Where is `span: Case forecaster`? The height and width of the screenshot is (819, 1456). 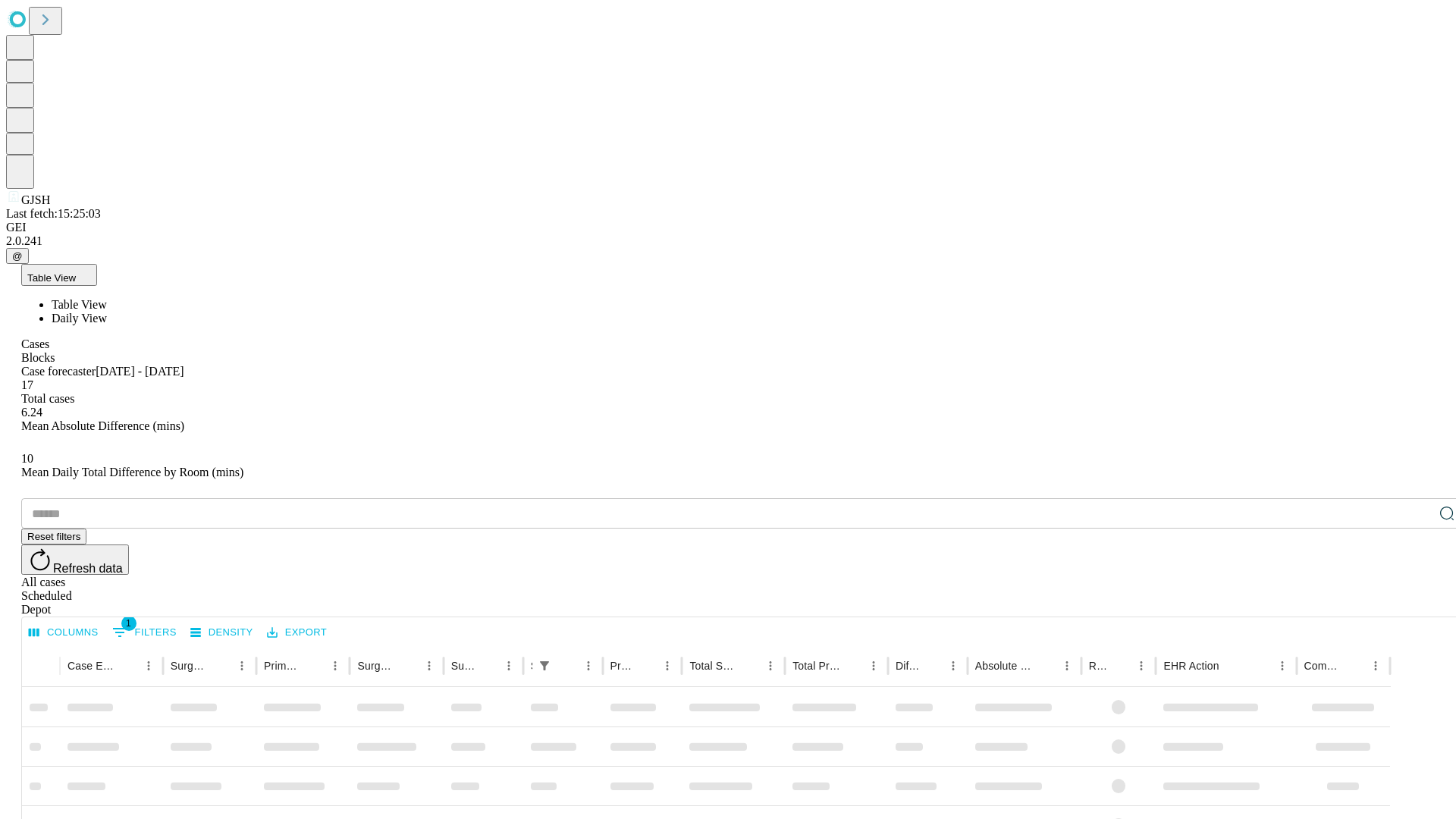
span: Case forecaster is located at coordinates (58, 371).